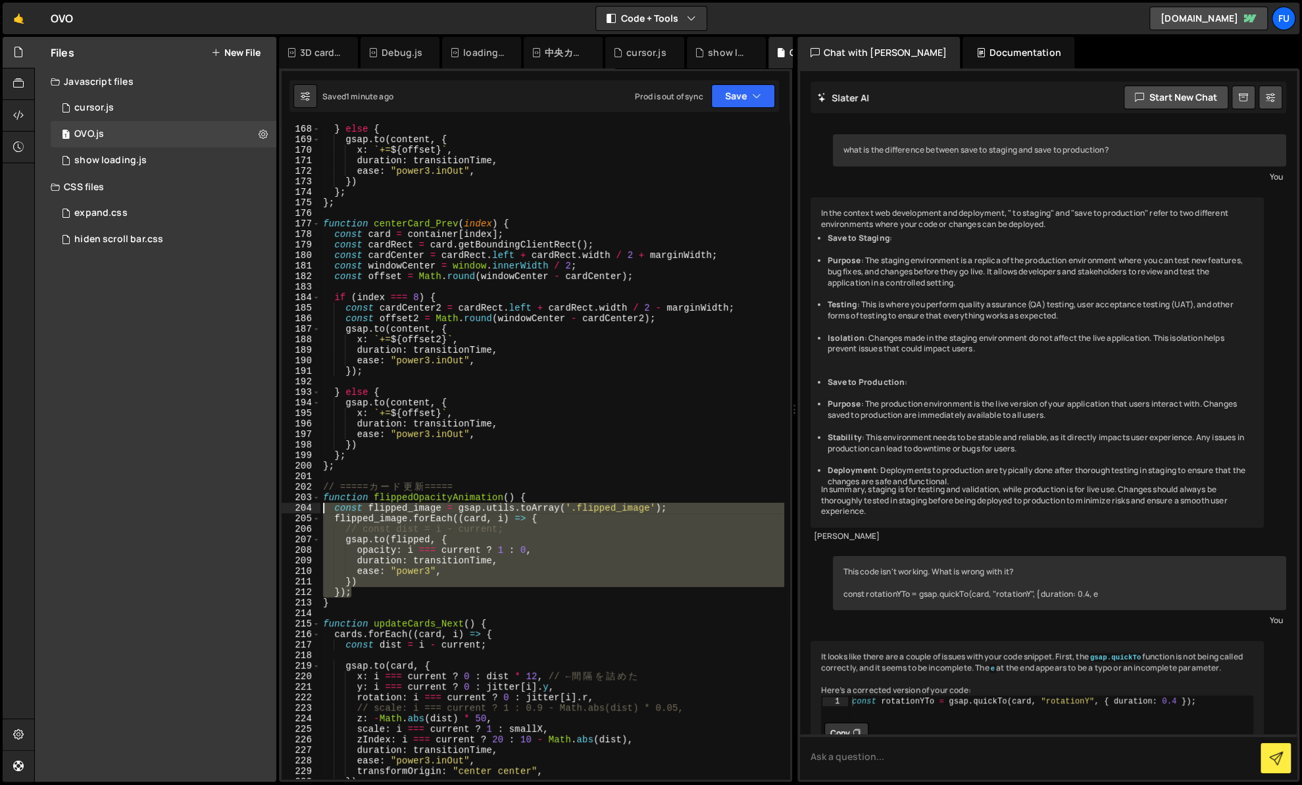 This screenshot has height=785, width=1302. What do you see at coordinates (163, 108) in the screenshot?
I see `div: 17267/48012.js` at bounding box center [163, 108].